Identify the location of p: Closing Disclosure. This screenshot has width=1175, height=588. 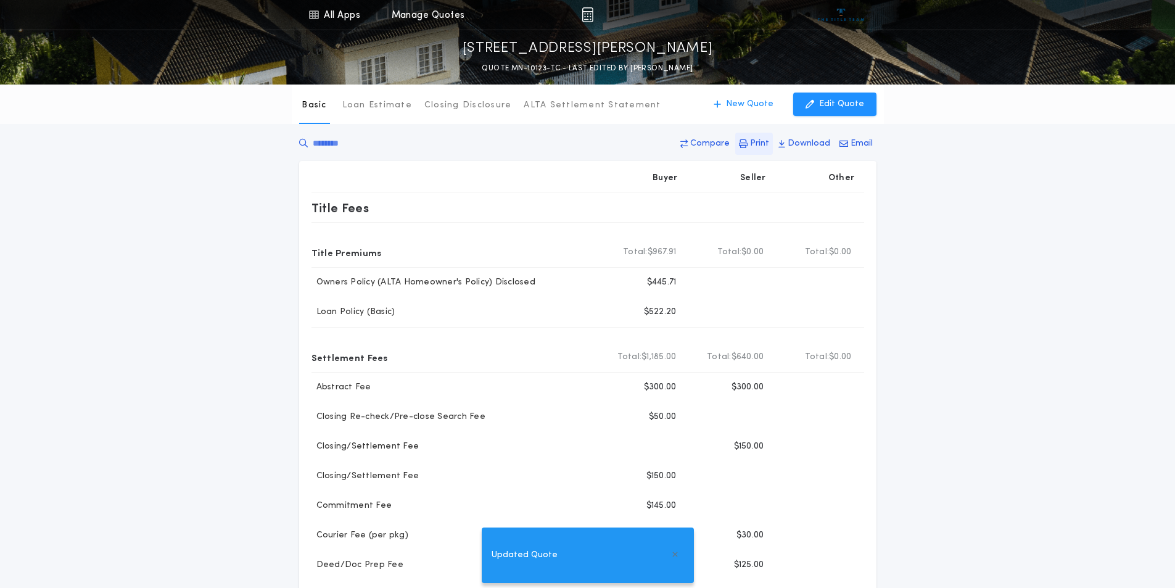
(468, 105).